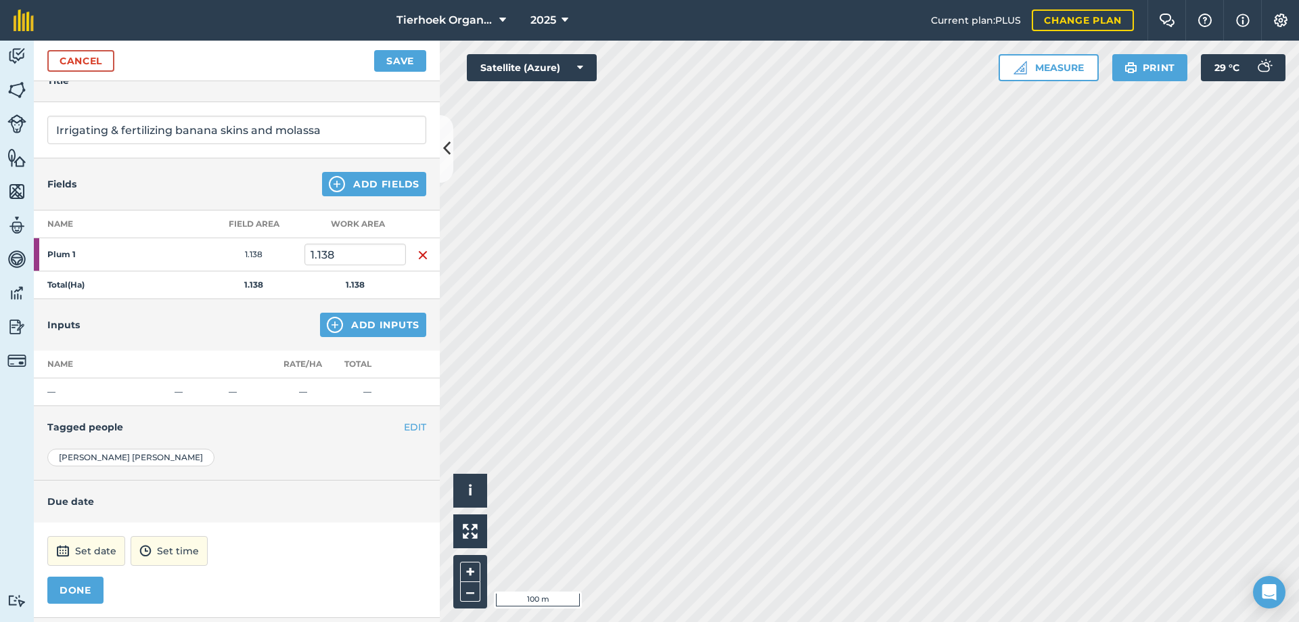 This screenshot has width=1299, height=622. I want to click on button: Satellite (Azure), so click(532, 68).